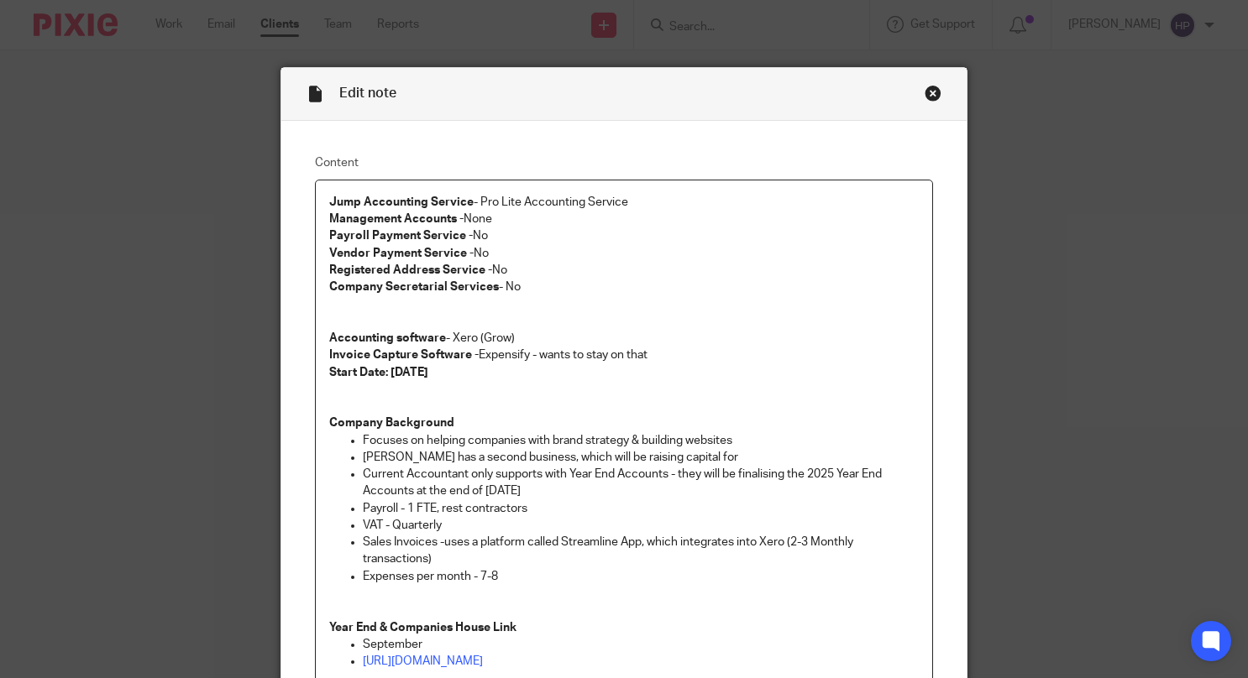  I want to click on span: Edit note, so click(368, 93).